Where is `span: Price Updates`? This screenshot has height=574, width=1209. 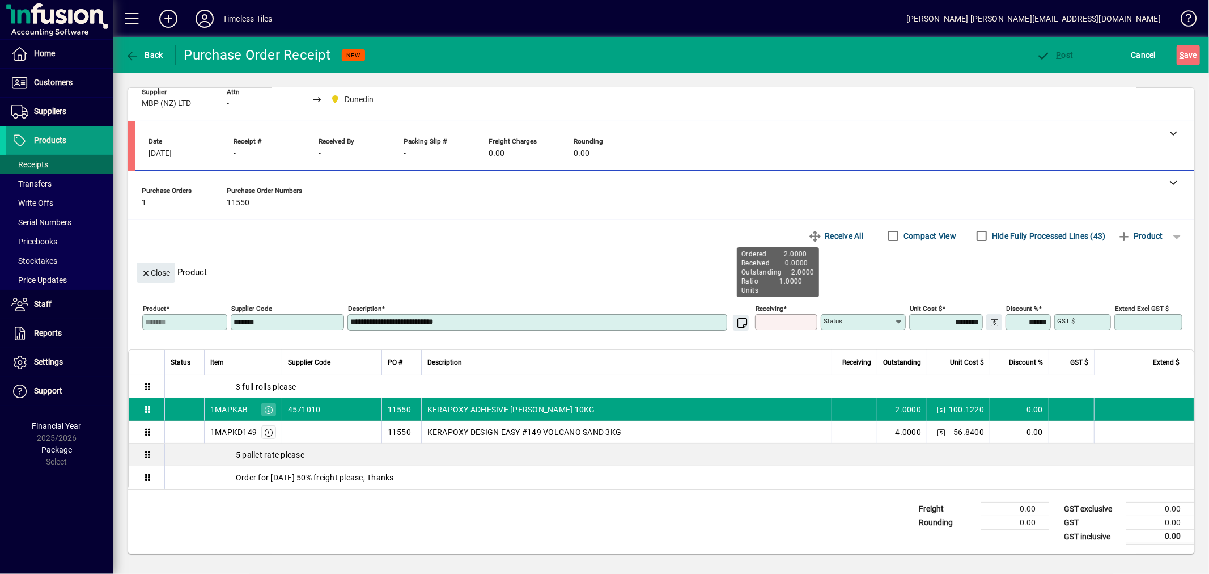 span: Price Updates is located at coordinates (39, 280).